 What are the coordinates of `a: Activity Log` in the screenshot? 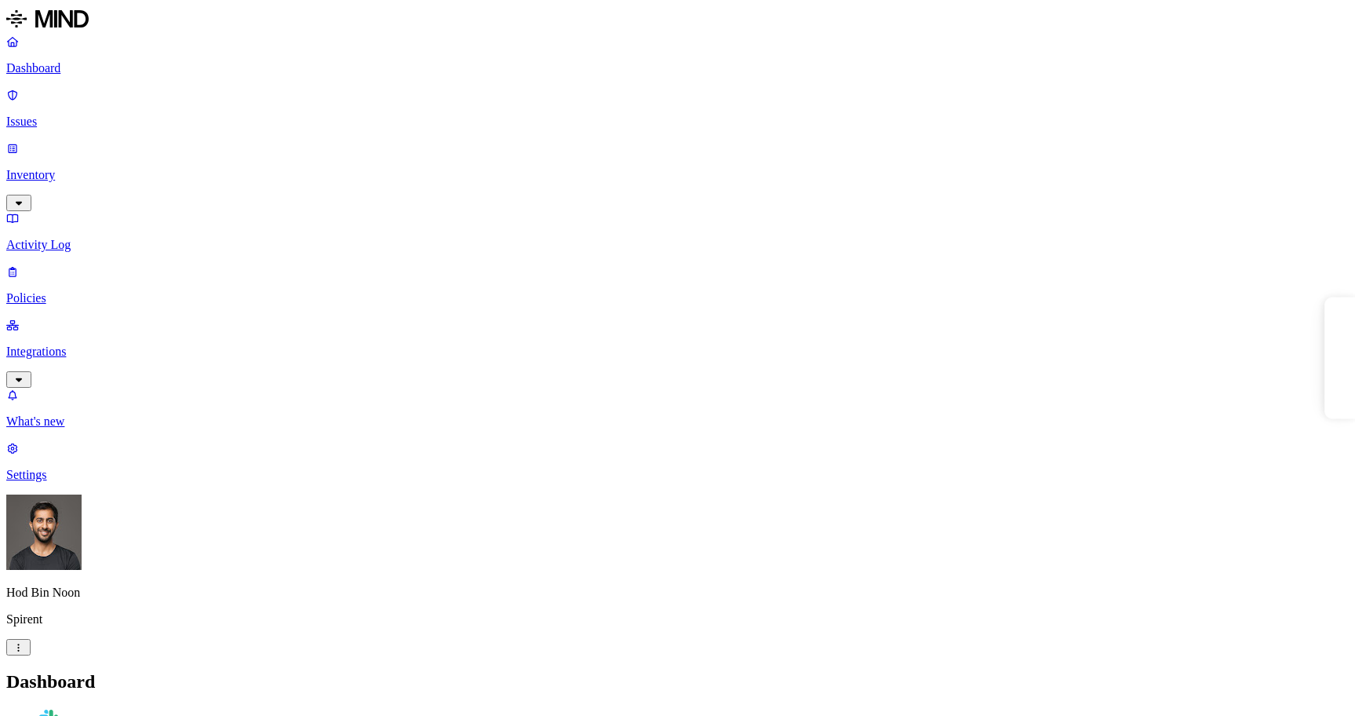 It's located at (677, 231).